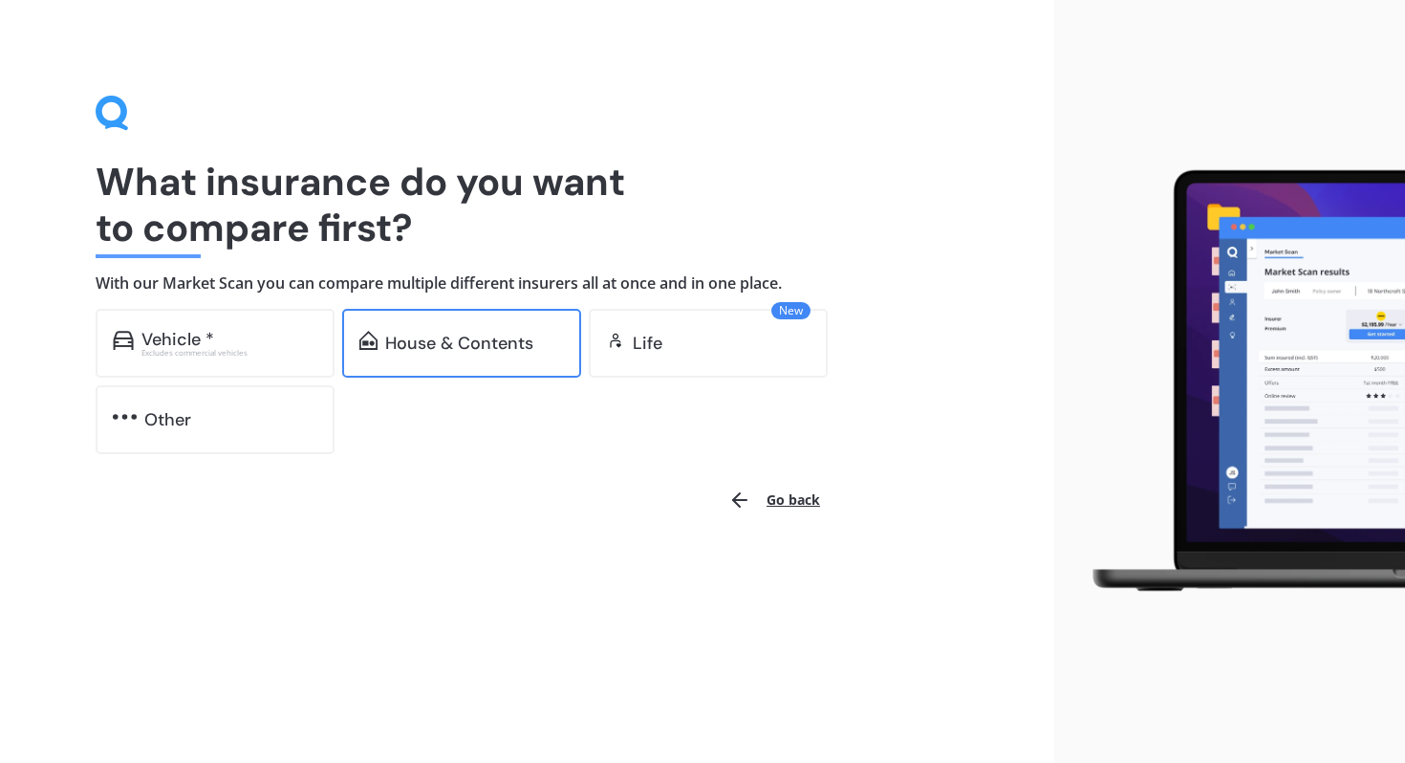  I want to click on div: House & Contents, so click(459, 343).